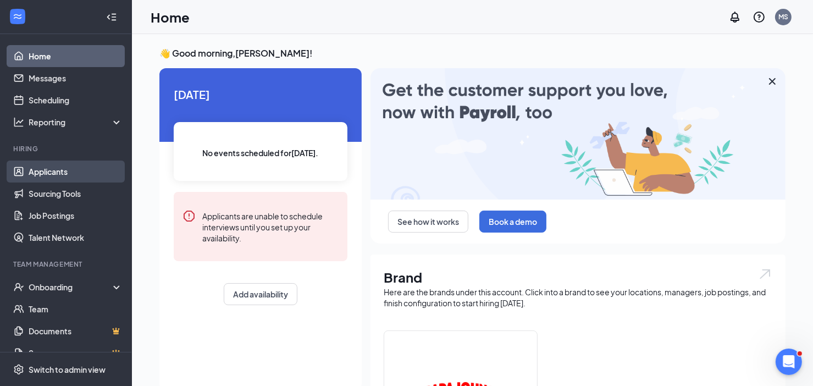 The width and height of the screenshot is (813, 386). What do you see at coordinates (75, 353) in the screenshot?
I see `a: SurveysCrown` at bounding box center [75, 353].